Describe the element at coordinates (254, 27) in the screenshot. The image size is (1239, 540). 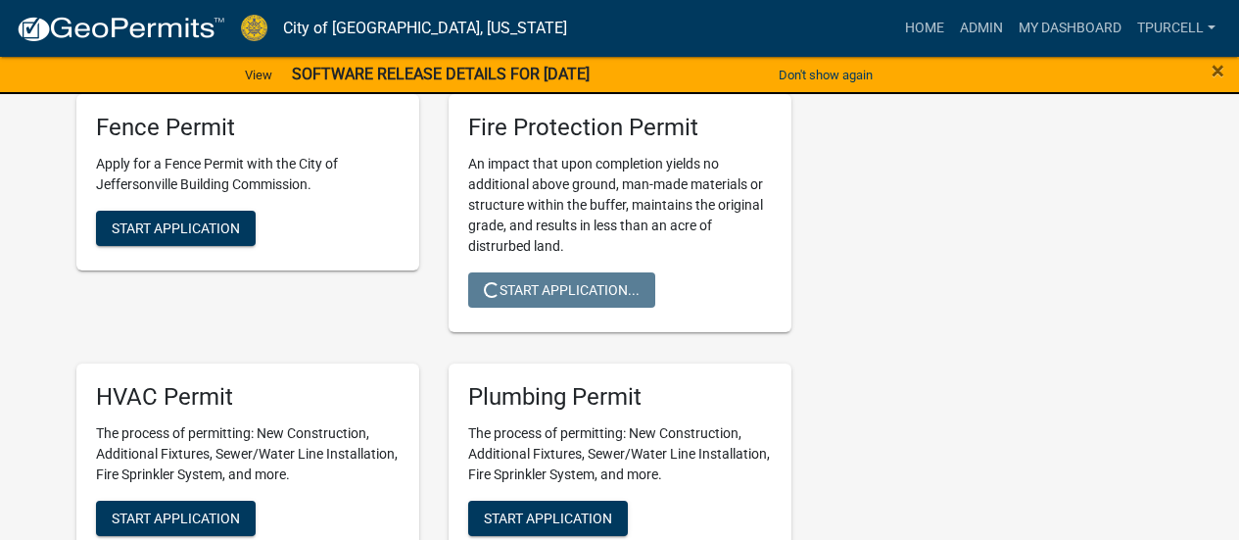
I see `img: City of Jeffersonville, Indiana` at that location.